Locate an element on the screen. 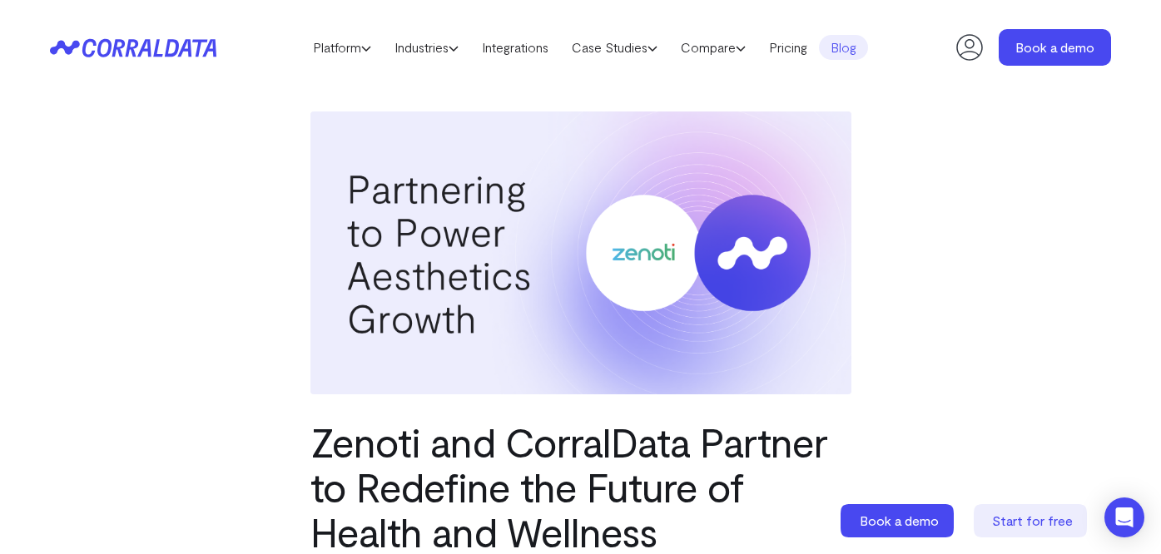  a: Blog is located at coordinates (843, 47).